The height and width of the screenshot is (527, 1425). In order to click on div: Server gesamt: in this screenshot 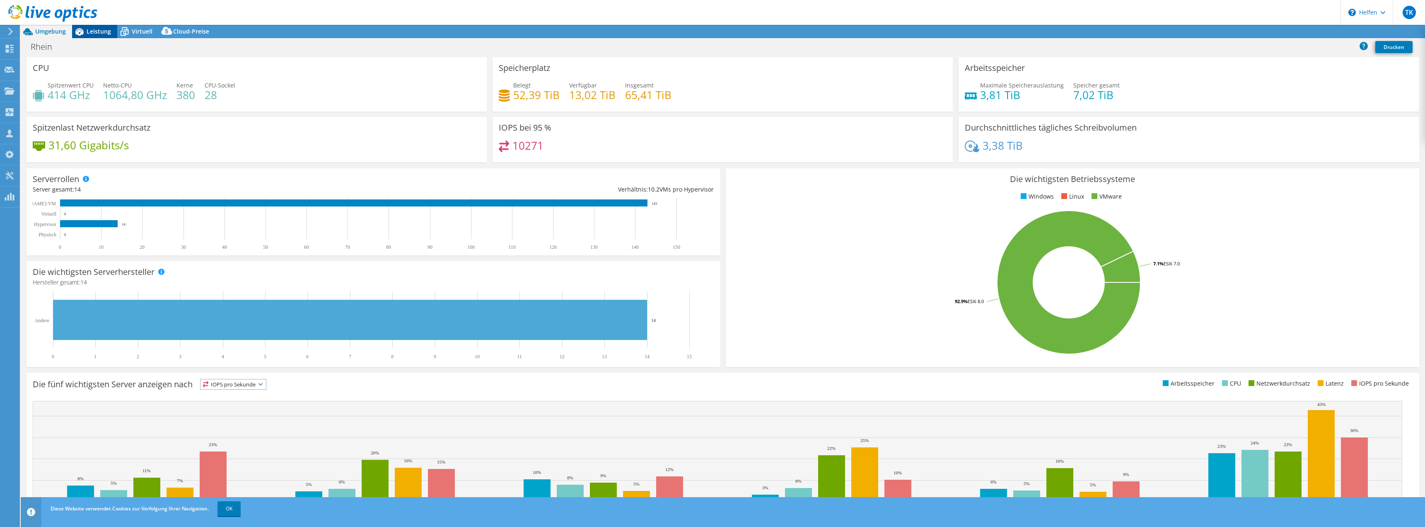, I will do `click(203, 189)`.